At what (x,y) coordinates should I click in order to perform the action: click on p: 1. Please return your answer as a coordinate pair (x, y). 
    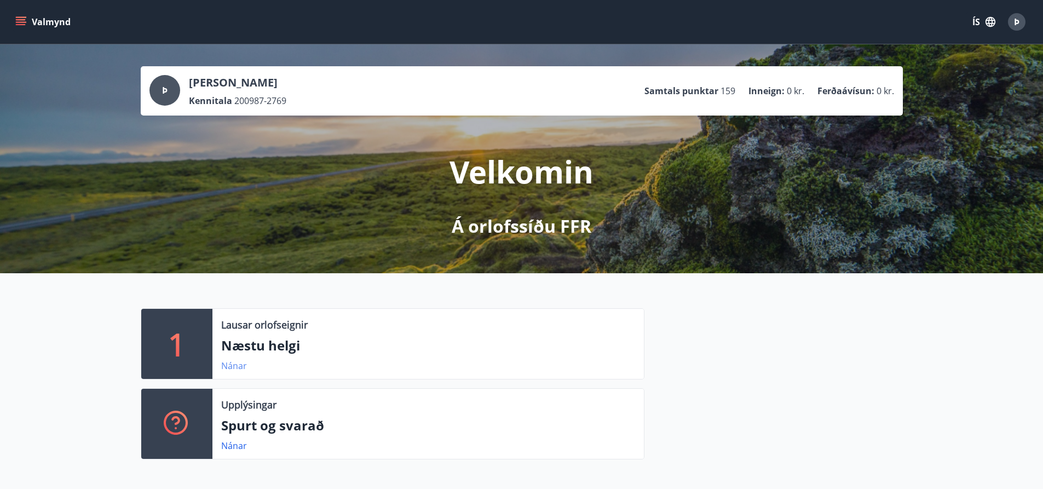
    Looking at the image, I should click on (177, 344).